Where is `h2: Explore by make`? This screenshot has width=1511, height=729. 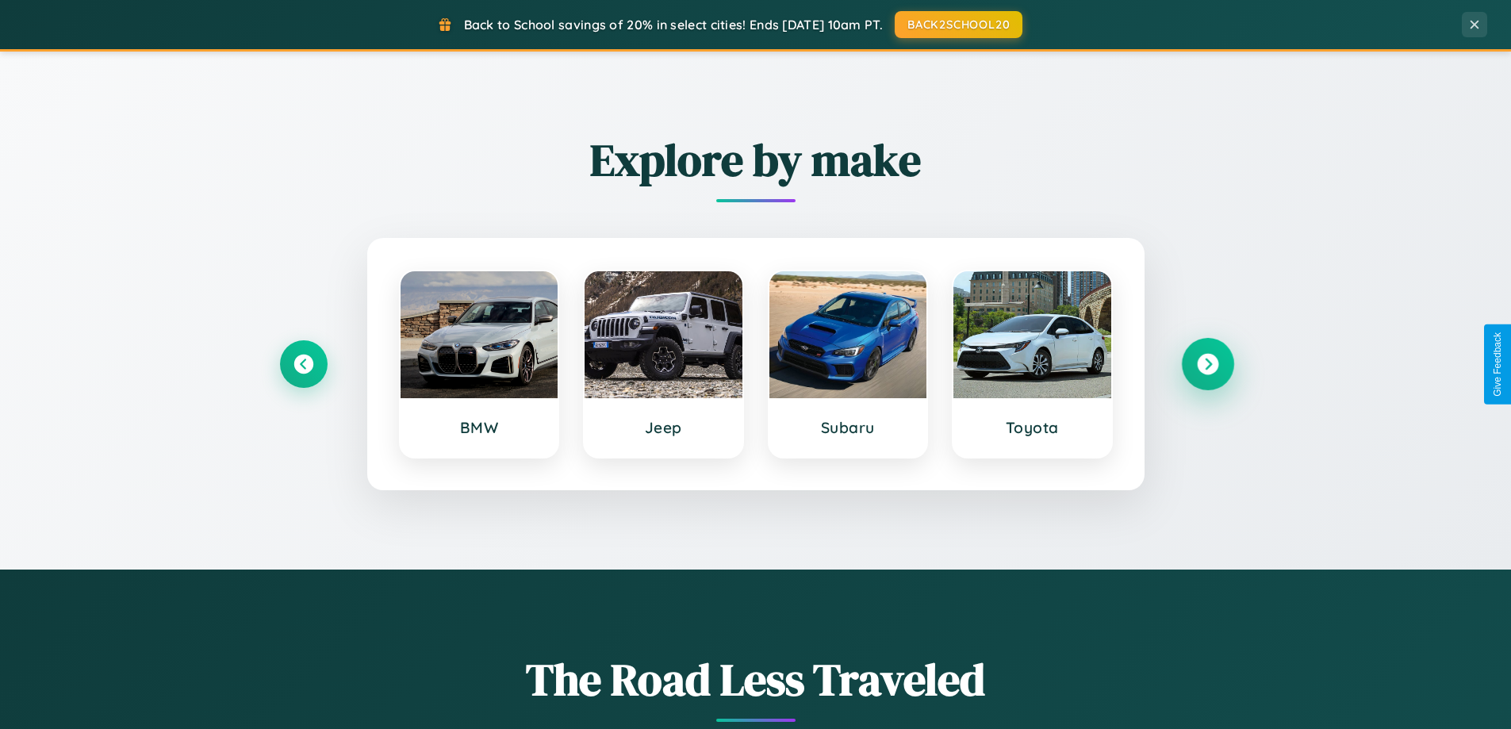 h2: Explore by make is located at coordinates (756, 159).